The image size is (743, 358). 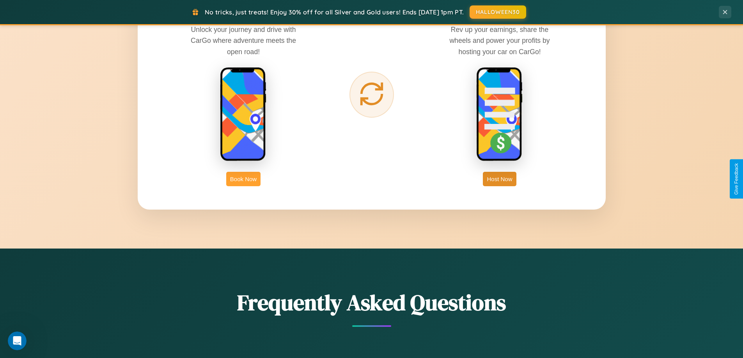 I want to click on div: Give Feedback, so click(x=736, y=179).